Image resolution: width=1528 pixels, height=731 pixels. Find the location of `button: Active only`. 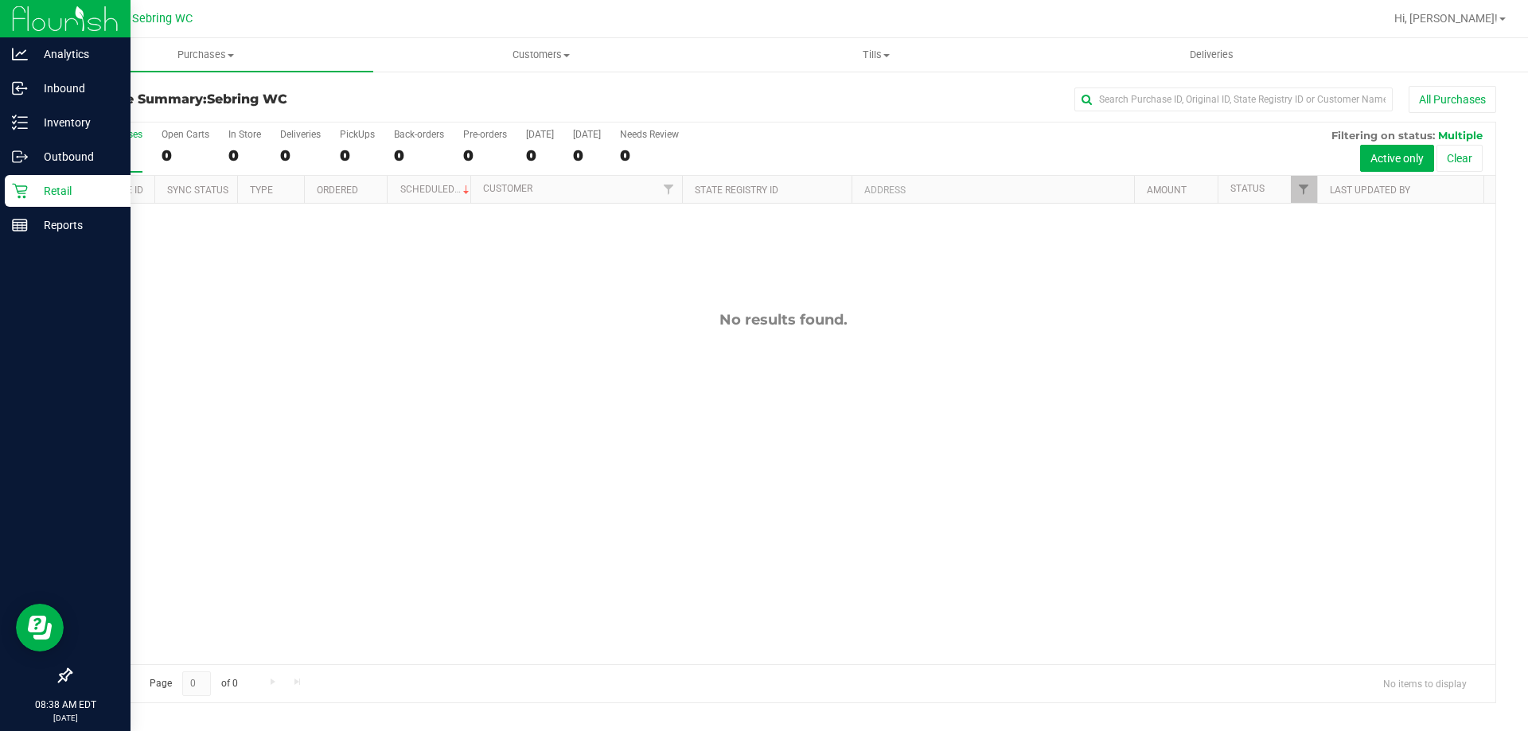

button: Active only is located at coordinates (1396, 158).